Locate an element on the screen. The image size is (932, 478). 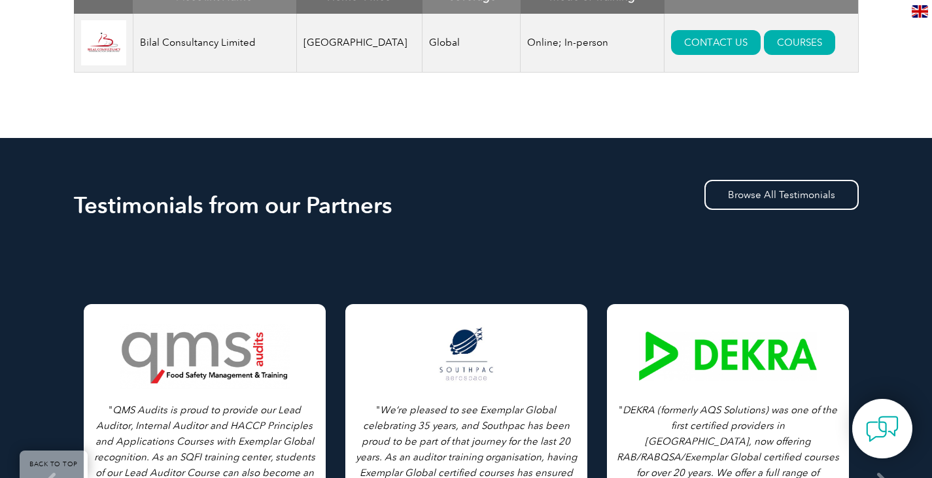
img: website_grey.svg is located at coordinates (26, 39).